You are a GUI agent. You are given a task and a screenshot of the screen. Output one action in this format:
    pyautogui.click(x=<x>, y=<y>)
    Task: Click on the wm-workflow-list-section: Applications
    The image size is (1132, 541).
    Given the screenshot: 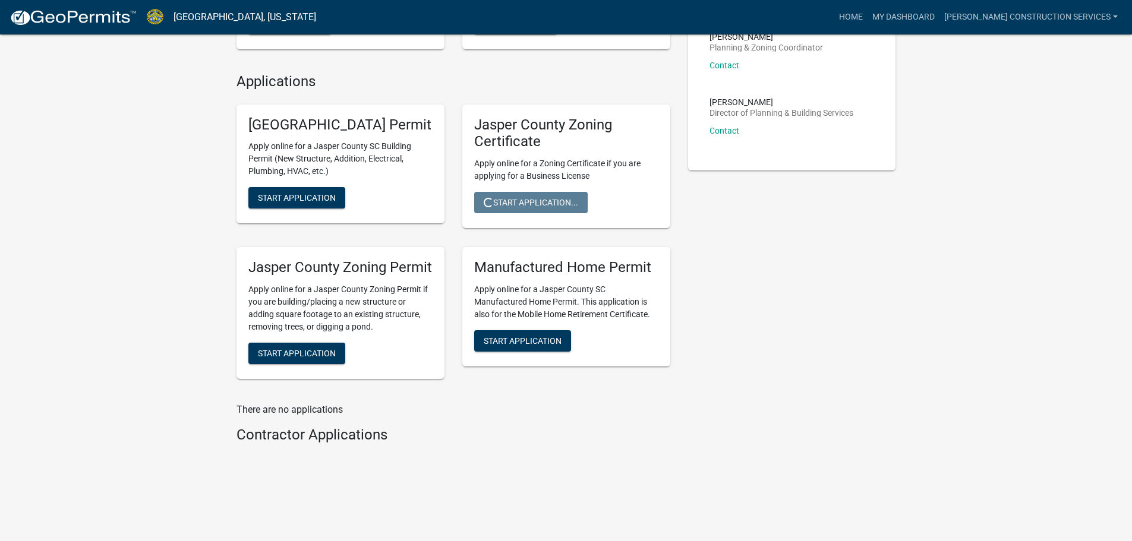 What is the action you would take?
    pyautogui.click(x=453, y=231)
    